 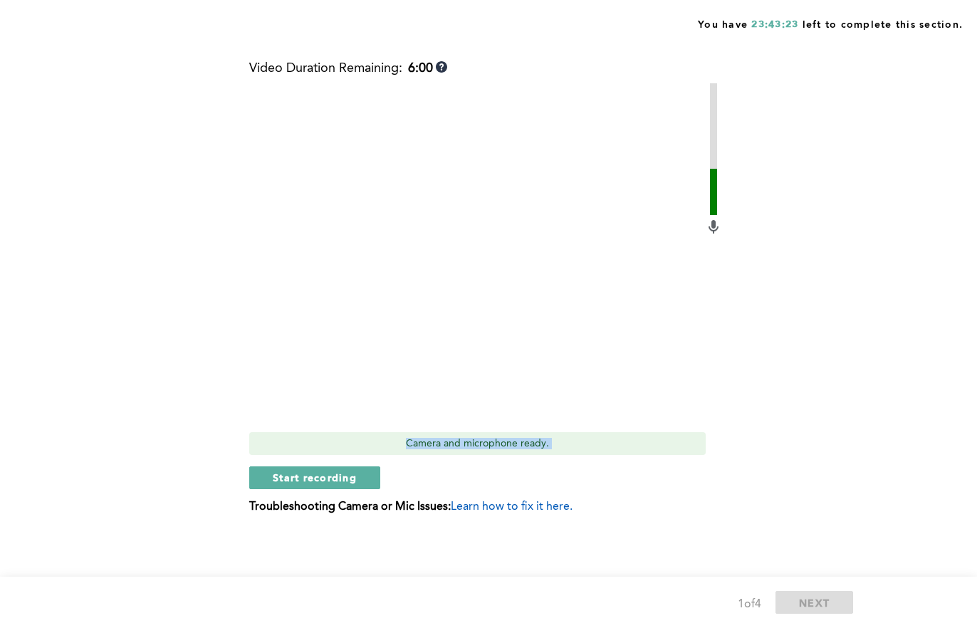 What do you see at coordinates (831, 23) in the screenshot?
I see `span: You have left to complete this section.` at bounding box center [831, 23].